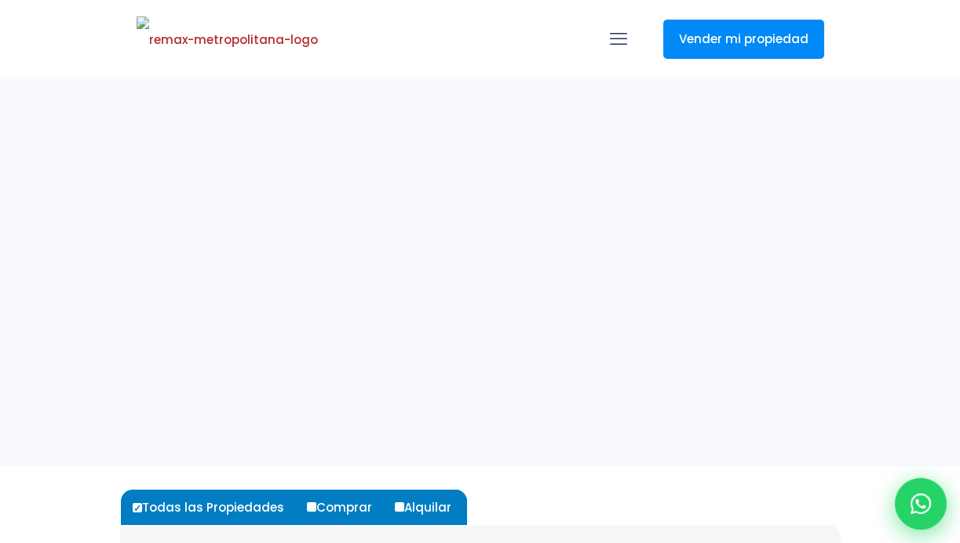  I want to click on input: Todas las Propiedades, so click(137, 508).